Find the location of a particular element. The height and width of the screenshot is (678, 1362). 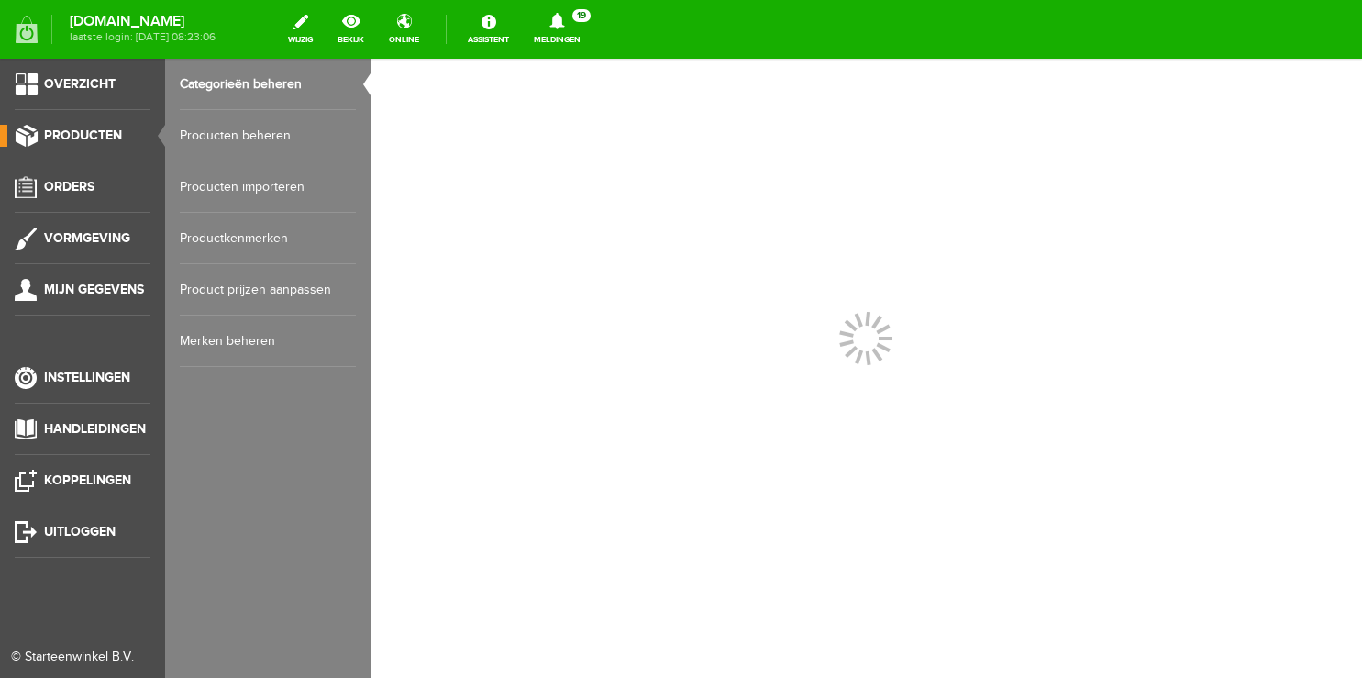

span: Uitloggen is located at coordinates (80, 531).